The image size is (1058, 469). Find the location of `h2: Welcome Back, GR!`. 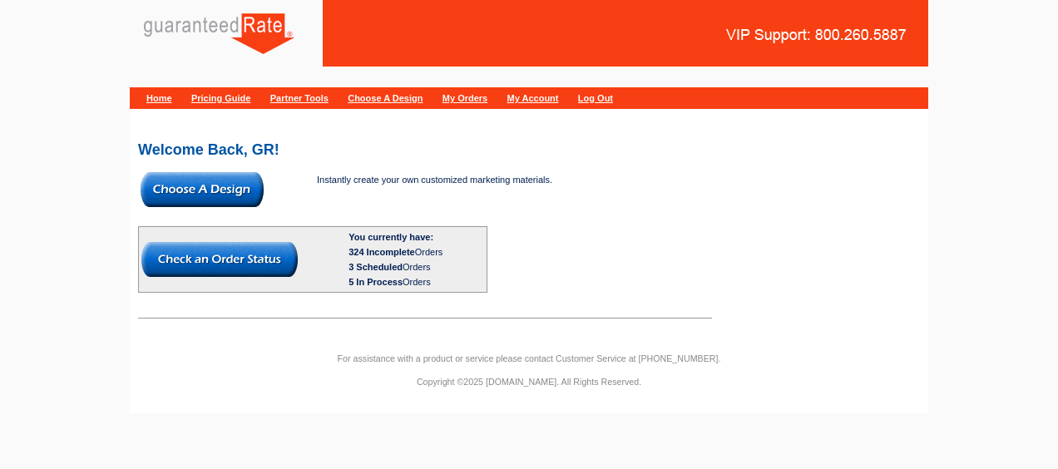

h2: Welcome Back, GR! is located at coordinates (529, 150).